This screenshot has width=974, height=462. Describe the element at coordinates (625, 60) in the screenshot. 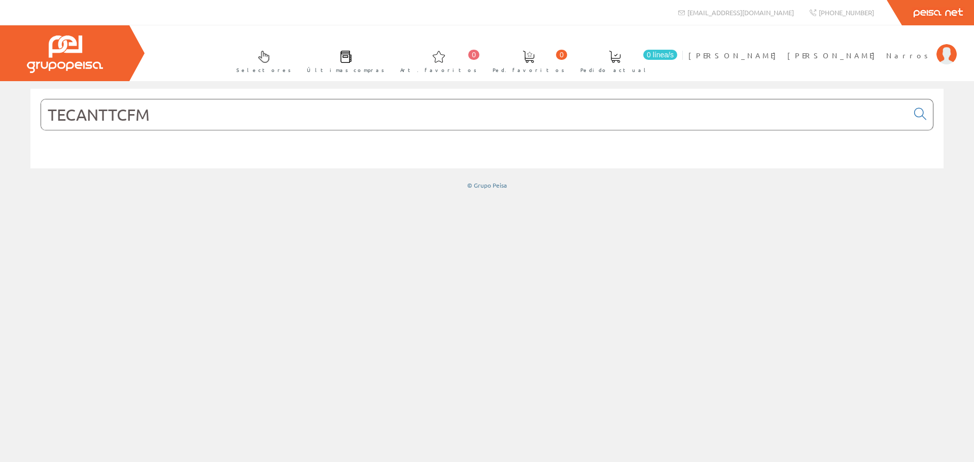

I see `a: 0 línea/s Pedido actual` at that location.